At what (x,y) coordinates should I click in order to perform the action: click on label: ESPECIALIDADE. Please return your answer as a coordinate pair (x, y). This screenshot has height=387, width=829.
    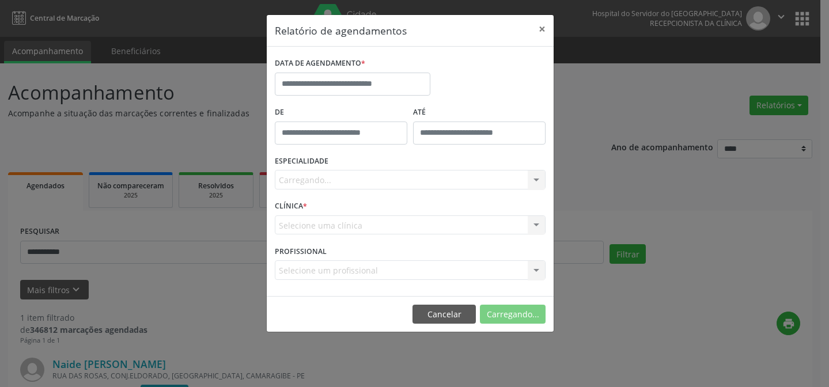
    Looking at the image, I should click on (301, 161).